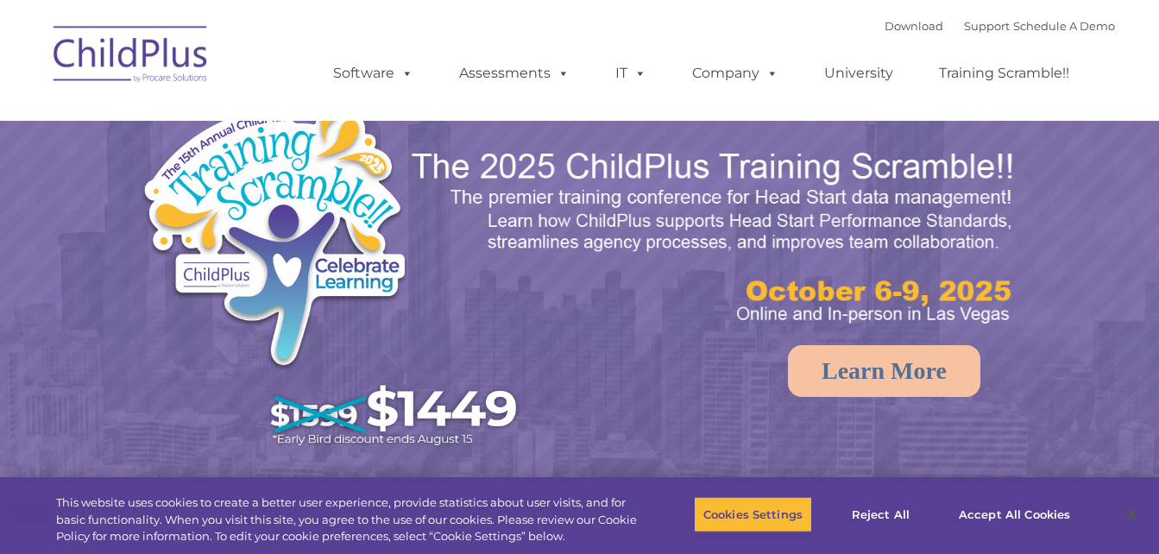  I want to click on button: Close, so click(1131, 514).